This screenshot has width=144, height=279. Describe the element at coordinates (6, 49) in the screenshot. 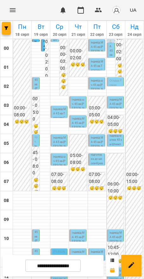

I see `h6: 00` at that location.